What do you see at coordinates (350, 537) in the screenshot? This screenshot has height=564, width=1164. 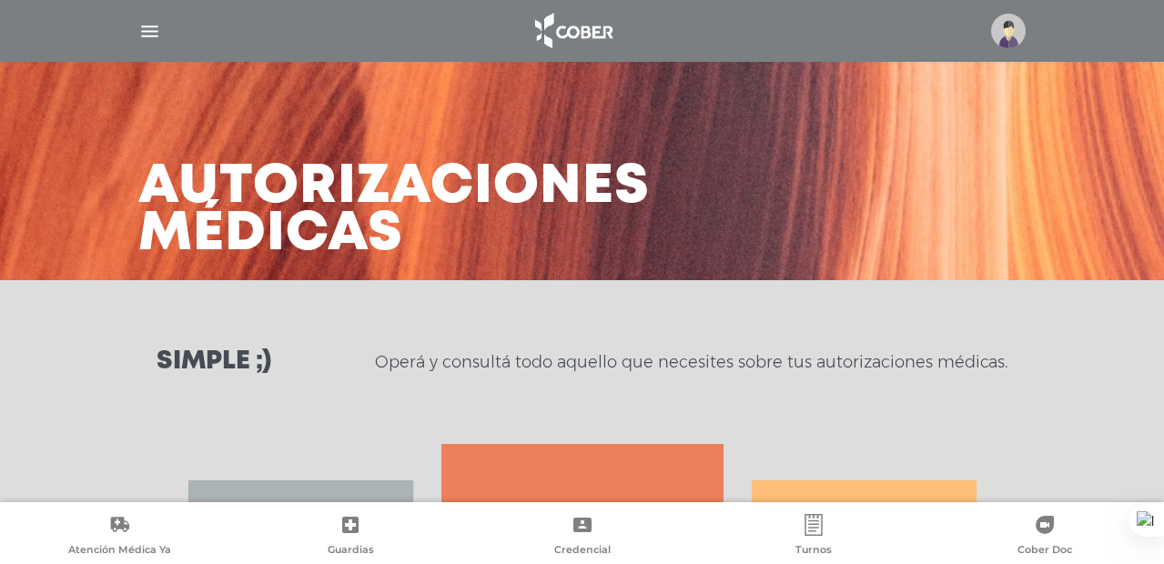 I see `a: Guardias` at bounding box center [350, 537].